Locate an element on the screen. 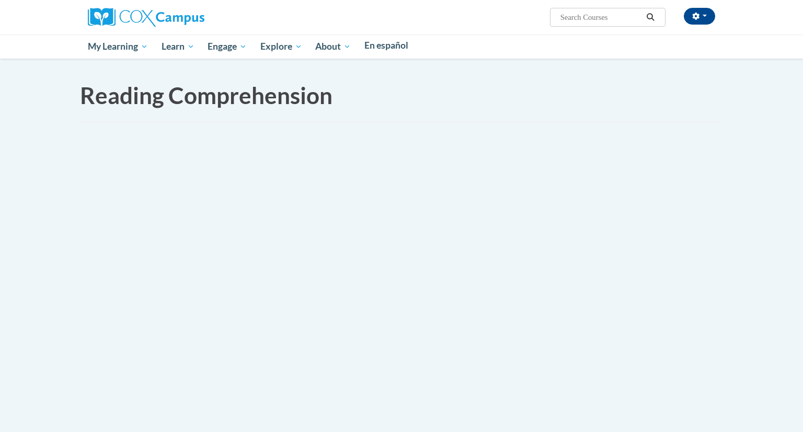 The image size is (803, 432). span: Learn is located at coordinates (178, 47).